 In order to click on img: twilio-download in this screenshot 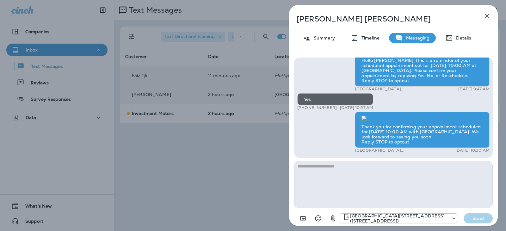, I will do `click(364, 119)`.